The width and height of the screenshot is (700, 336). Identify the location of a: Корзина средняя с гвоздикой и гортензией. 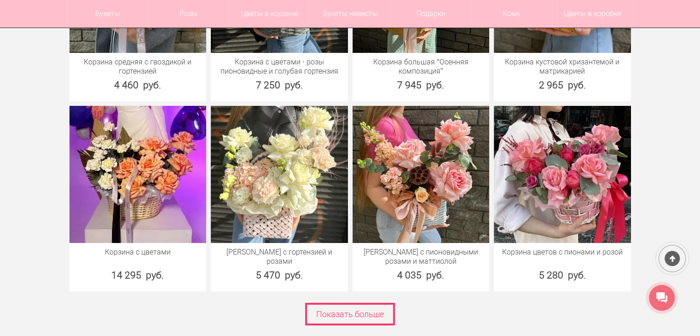
(138, 67).